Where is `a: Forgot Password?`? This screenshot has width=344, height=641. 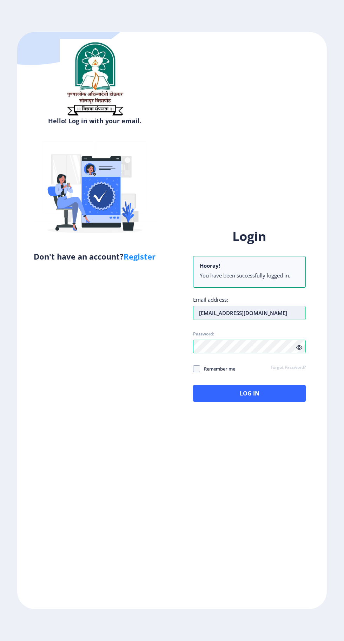 a: Forgot Password? is located at coordinates (288, 368).